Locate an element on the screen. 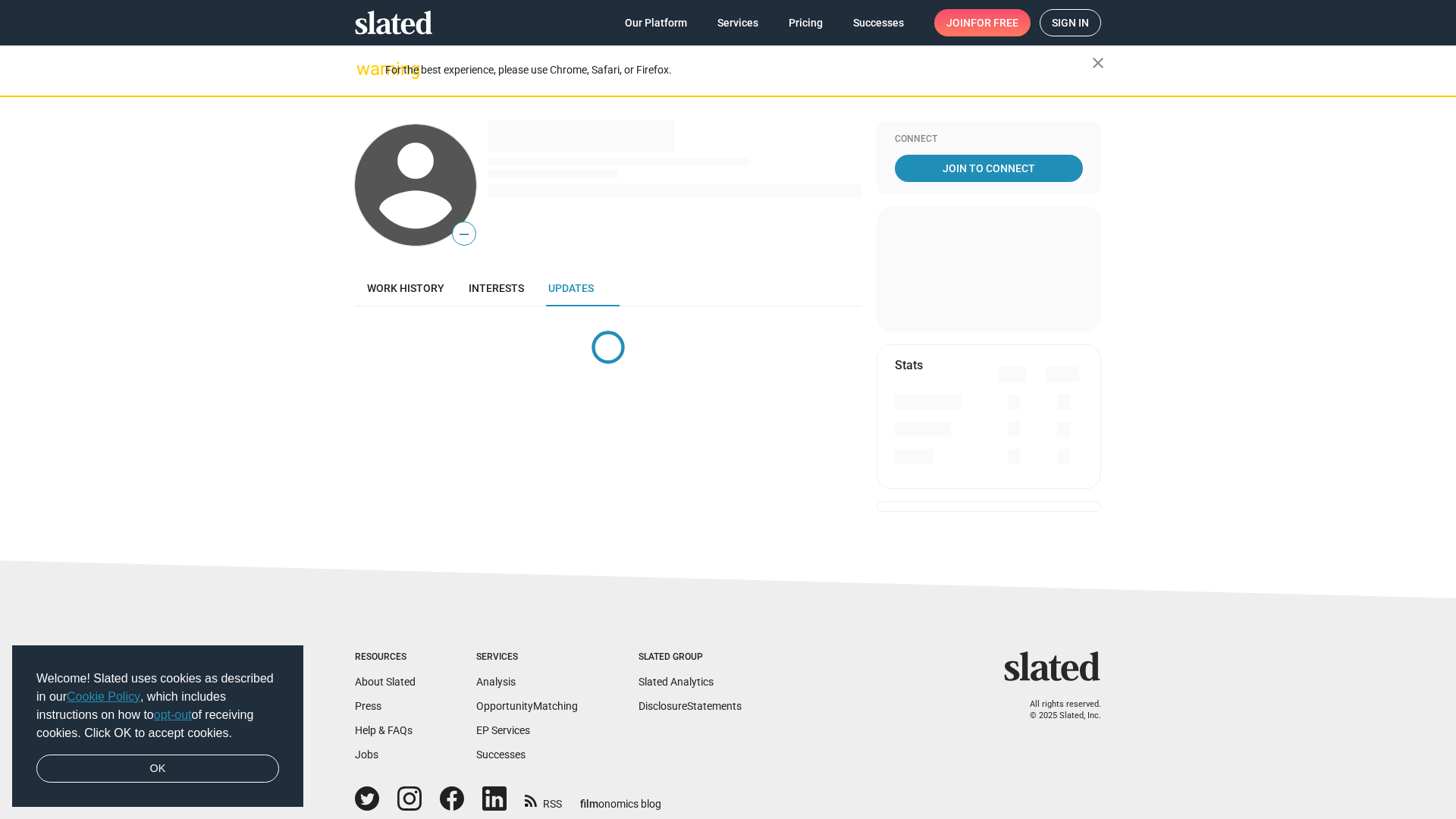  a: Press is located at coordinates (368, 706).